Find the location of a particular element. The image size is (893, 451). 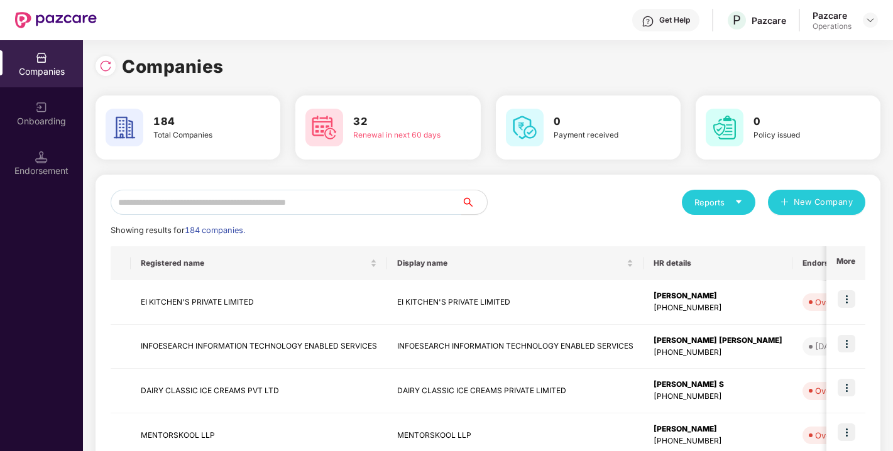

span: Showing results for is located at coordinates (178, 230).